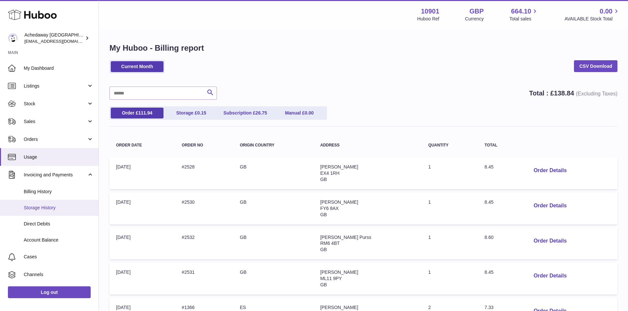  I want to click on td: #2531, so click(204, 279).